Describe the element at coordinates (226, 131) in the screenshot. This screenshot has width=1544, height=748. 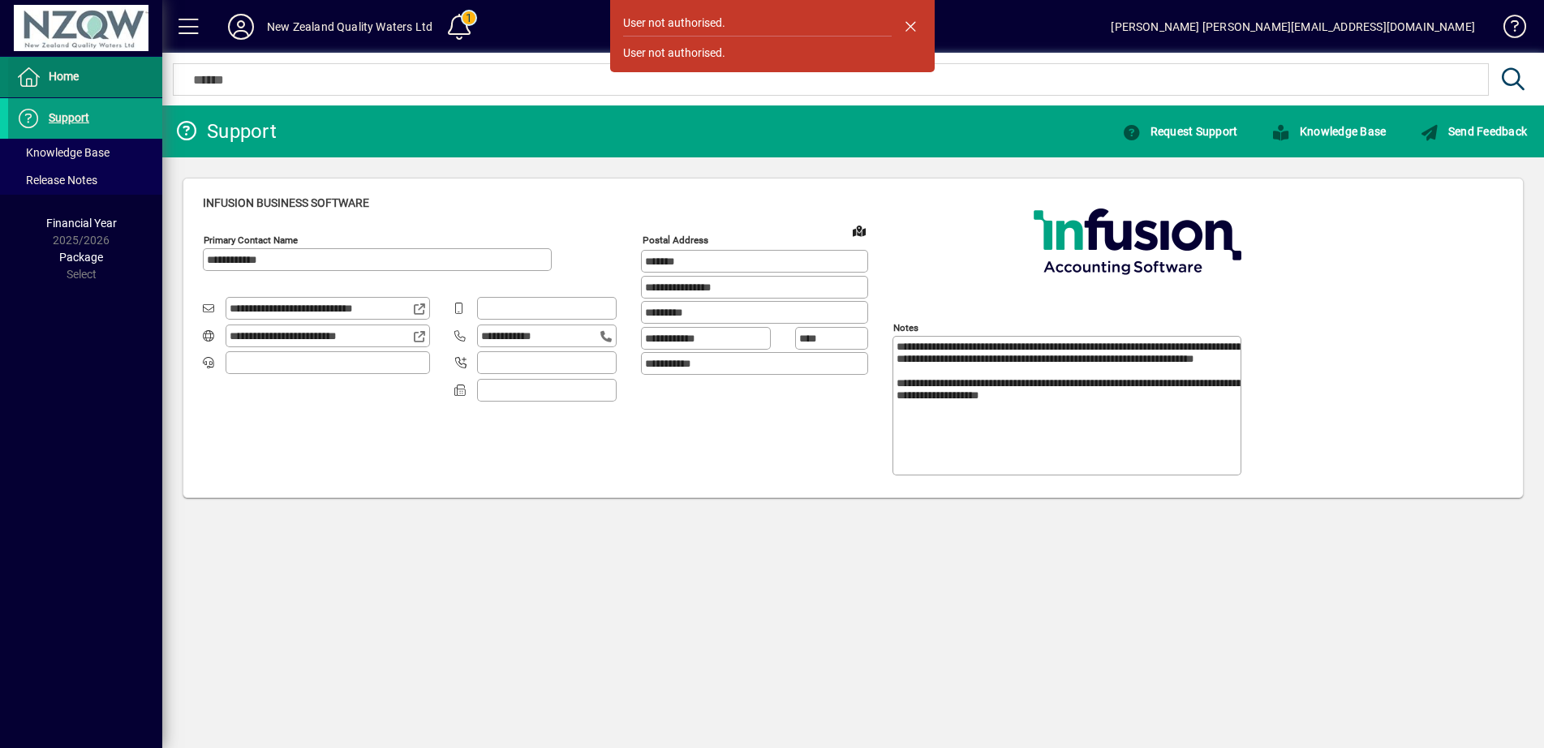
I see `div: Support` at that location.